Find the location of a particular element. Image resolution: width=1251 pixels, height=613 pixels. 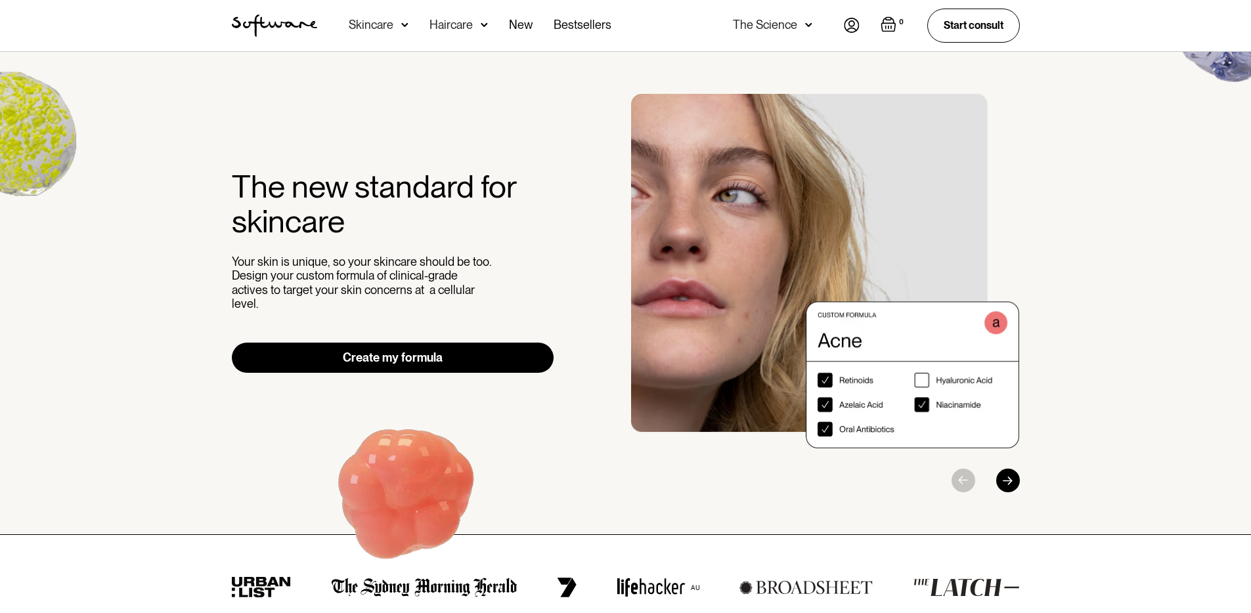

div: Skincare is located at coordinates (371, 25).